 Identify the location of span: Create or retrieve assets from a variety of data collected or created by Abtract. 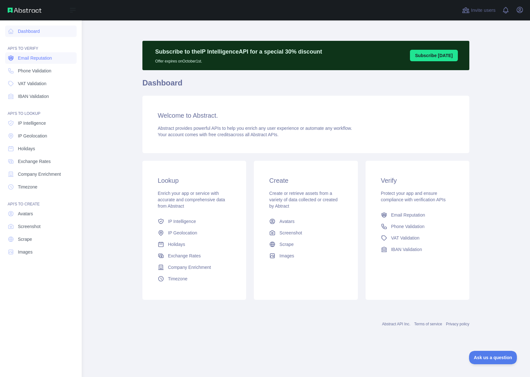
(303, 200).